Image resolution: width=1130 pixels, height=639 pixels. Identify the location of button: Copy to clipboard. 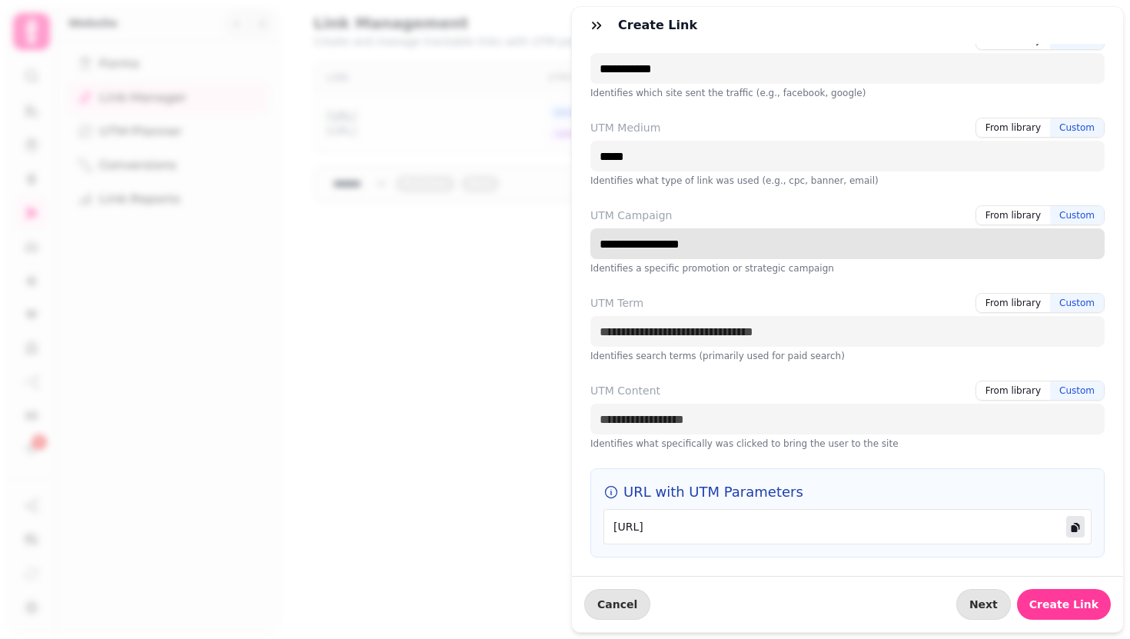
(1076, 527).